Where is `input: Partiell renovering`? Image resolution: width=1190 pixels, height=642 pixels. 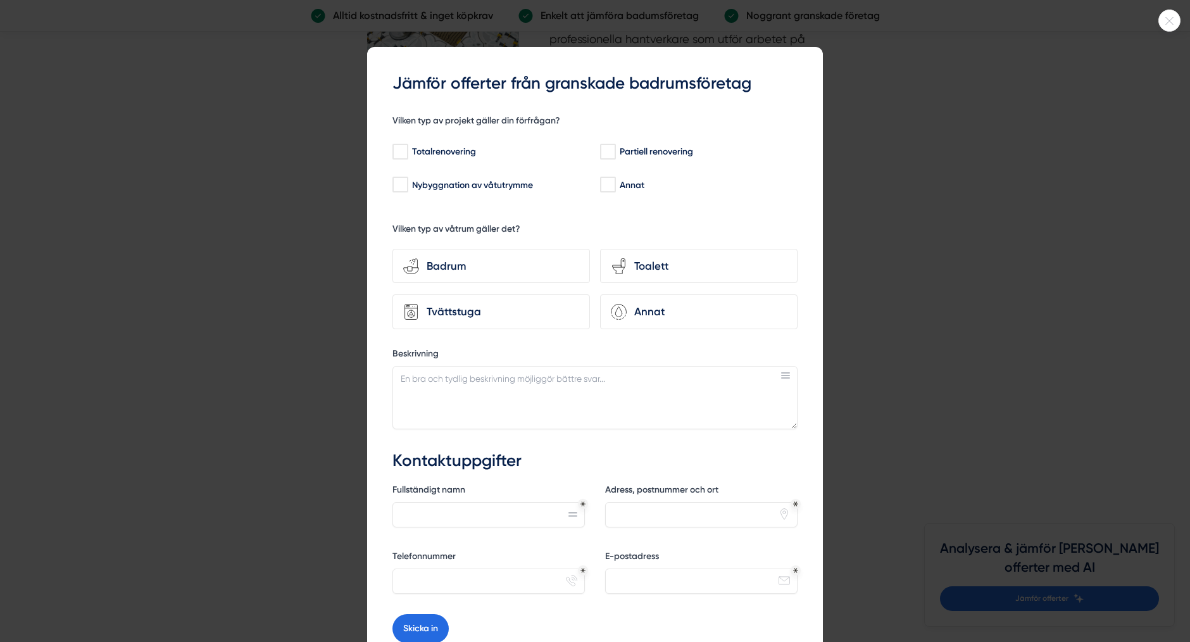
input: Partiell renovering is located at coordinates (607, 152).